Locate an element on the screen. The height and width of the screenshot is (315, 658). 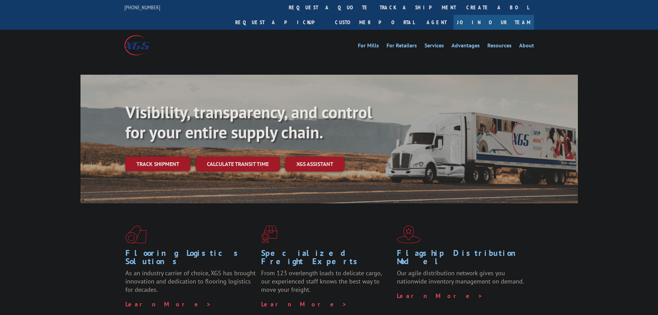
span: As an industry carrier of choice, XGS has brought innovation and dedication to flooring logistics... is located at coordinates (190, 281).